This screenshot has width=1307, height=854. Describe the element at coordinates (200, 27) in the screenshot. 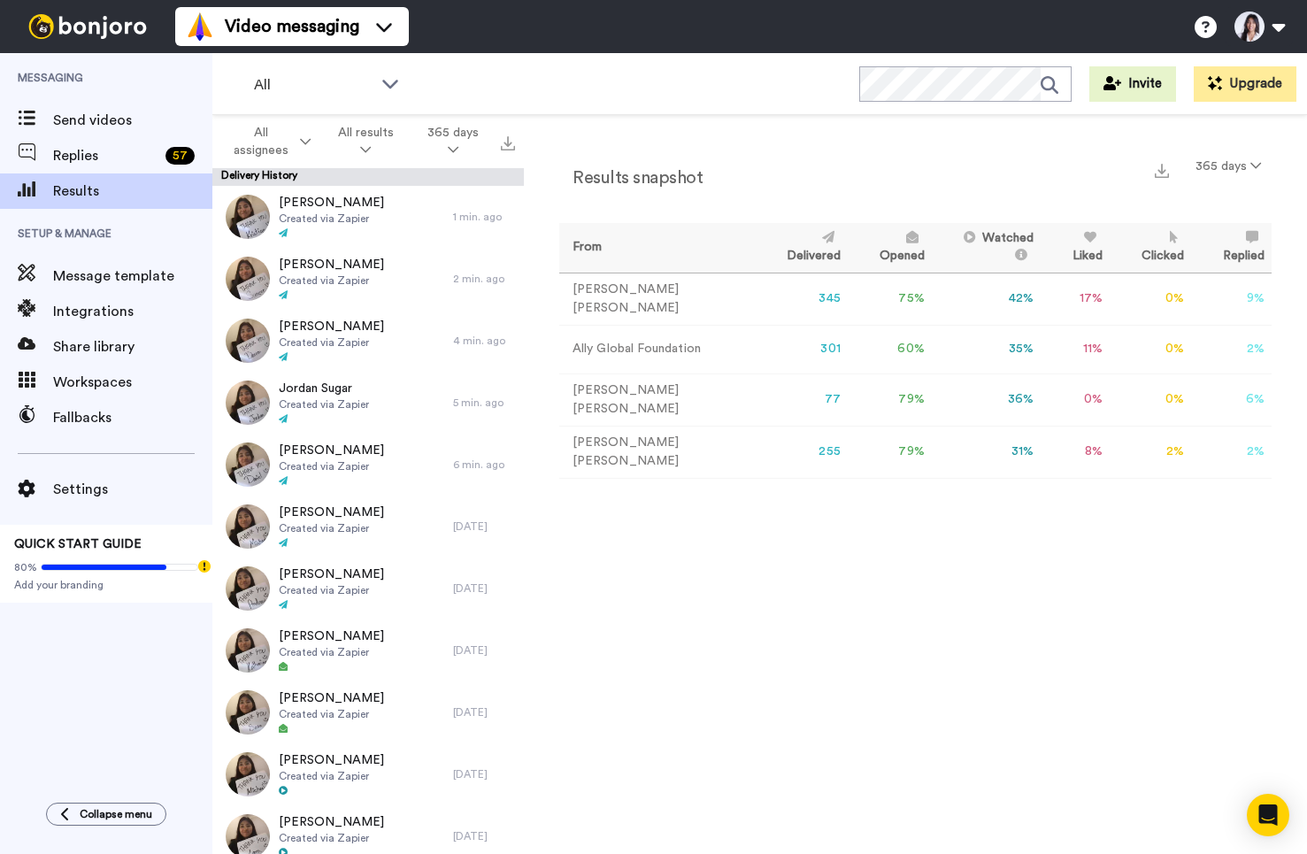

I see `img: vm-color.svg` at that location.